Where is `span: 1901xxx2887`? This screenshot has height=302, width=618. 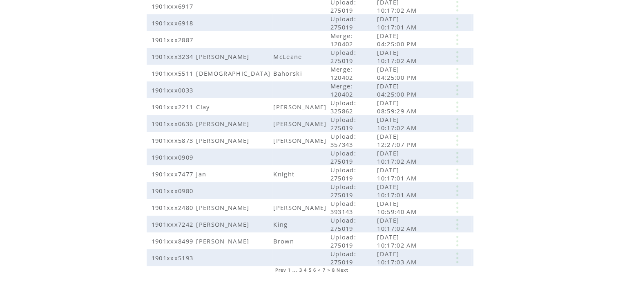 span: 1901xxx2887 is located at coordinates (174, 40).